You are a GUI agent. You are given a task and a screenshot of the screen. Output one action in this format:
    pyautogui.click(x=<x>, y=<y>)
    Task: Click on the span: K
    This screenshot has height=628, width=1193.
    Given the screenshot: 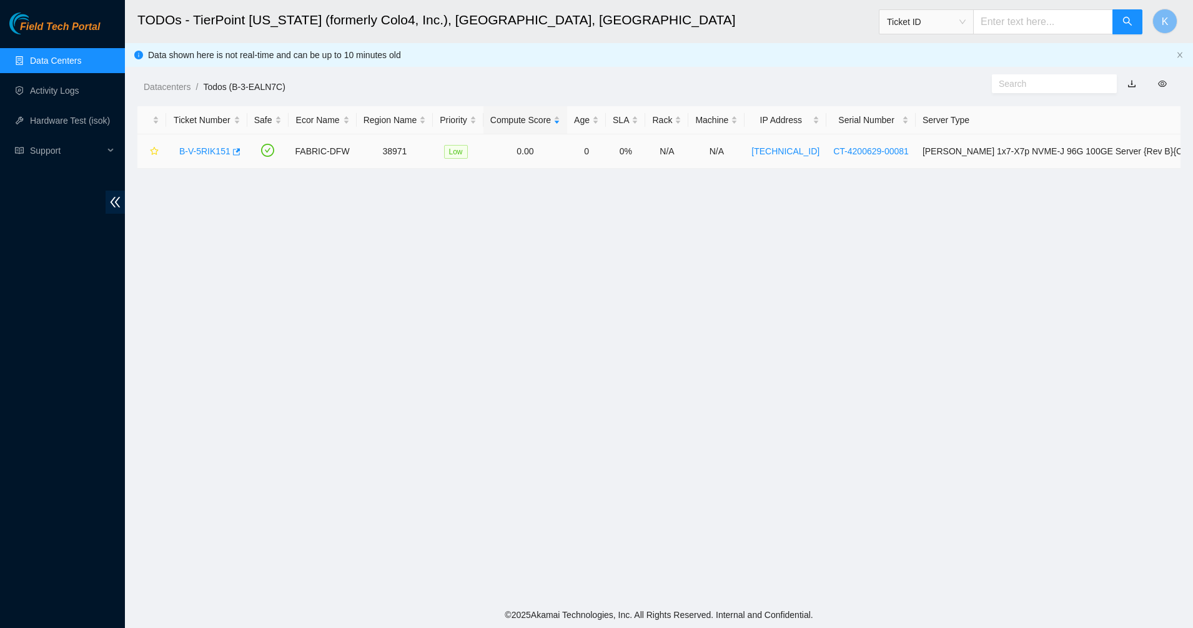 What is the action you would take?
    pyautogui.click(x=1165, y=21)
    